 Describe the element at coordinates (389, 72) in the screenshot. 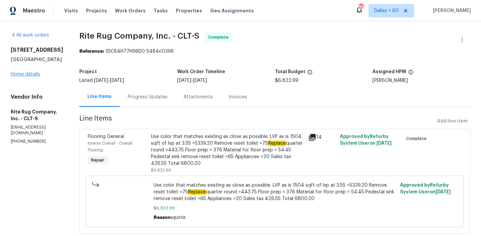

I see `h5: Assigned HPM` at that location.